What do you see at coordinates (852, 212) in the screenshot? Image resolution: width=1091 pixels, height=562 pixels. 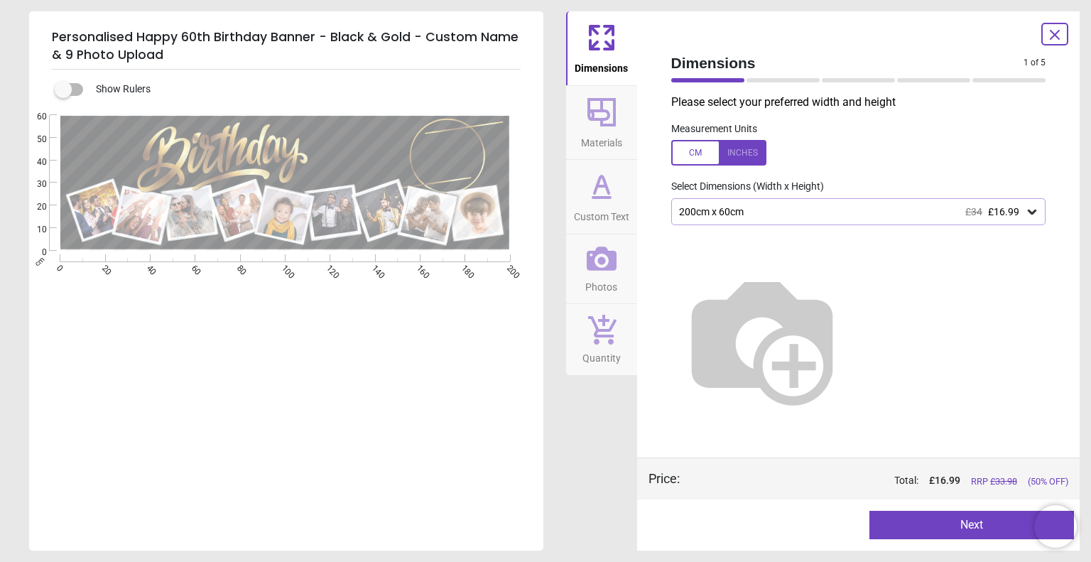 I see `div: 200cm x 60cm` at bounding box center [852, 212].